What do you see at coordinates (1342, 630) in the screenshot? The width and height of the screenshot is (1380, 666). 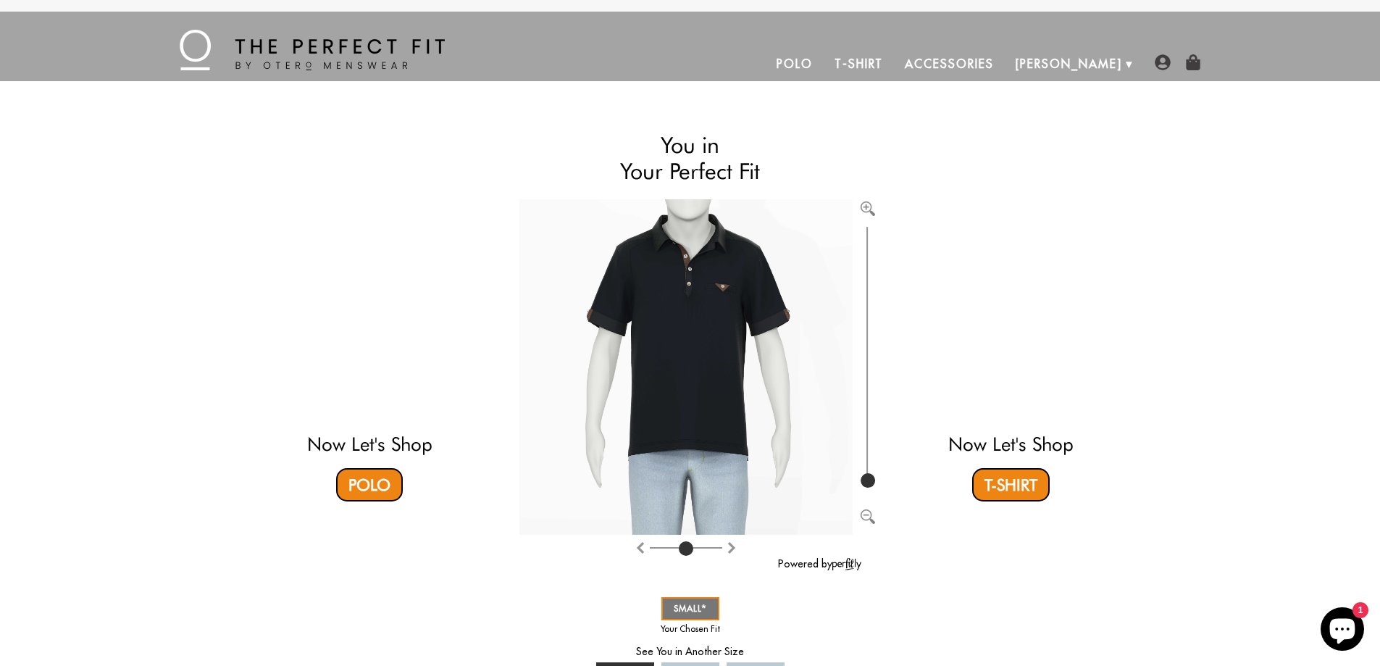 I see `inbox-online-store-chat: Shopify online store chat` at bounding box center [1342, 630].